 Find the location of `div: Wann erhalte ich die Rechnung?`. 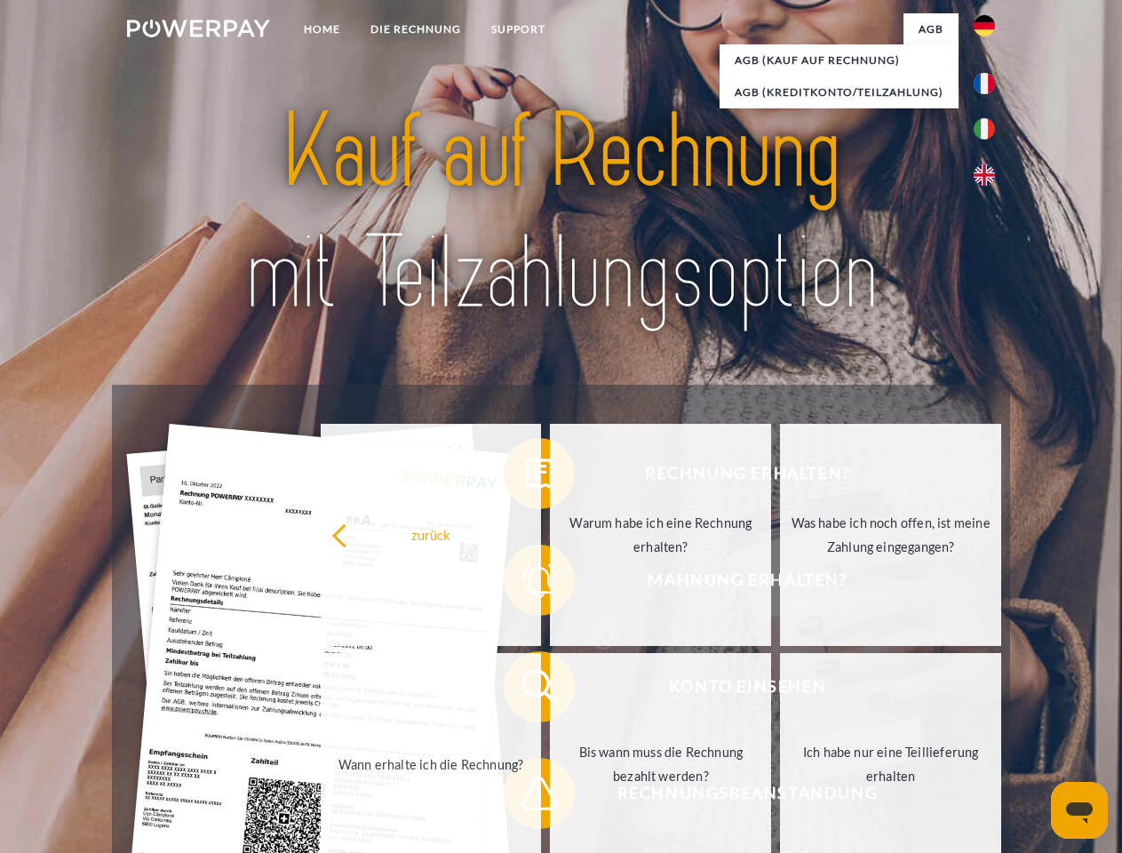

div: Wann erhalte ich die Rechnung? is located at coordinates (431, 763).